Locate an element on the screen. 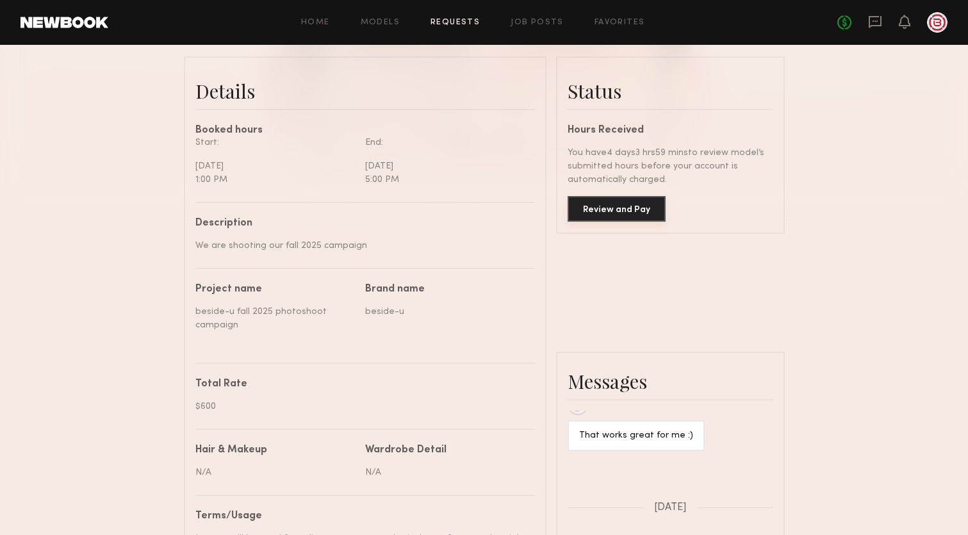 The height and width of the screenshot is (535, 968). div: That works great for me :) is located at coordinates (636, 436).